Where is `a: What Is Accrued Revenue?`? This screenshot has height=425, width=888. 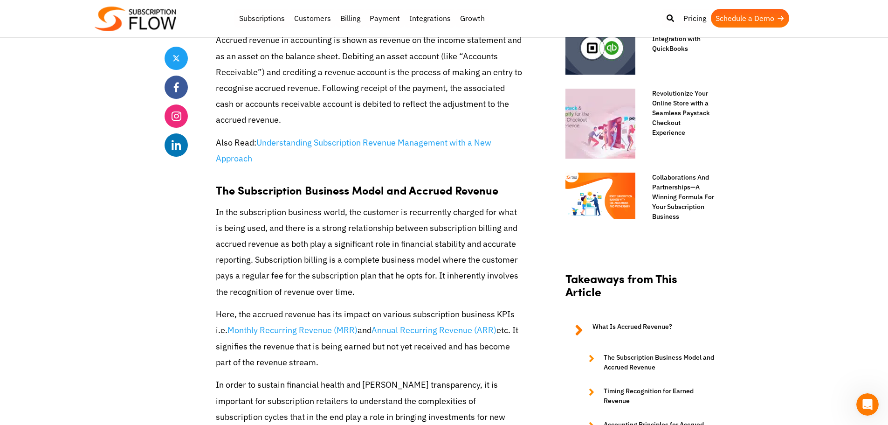
a: What Is Accrued Revenue? is located at coordinates (640, 330).